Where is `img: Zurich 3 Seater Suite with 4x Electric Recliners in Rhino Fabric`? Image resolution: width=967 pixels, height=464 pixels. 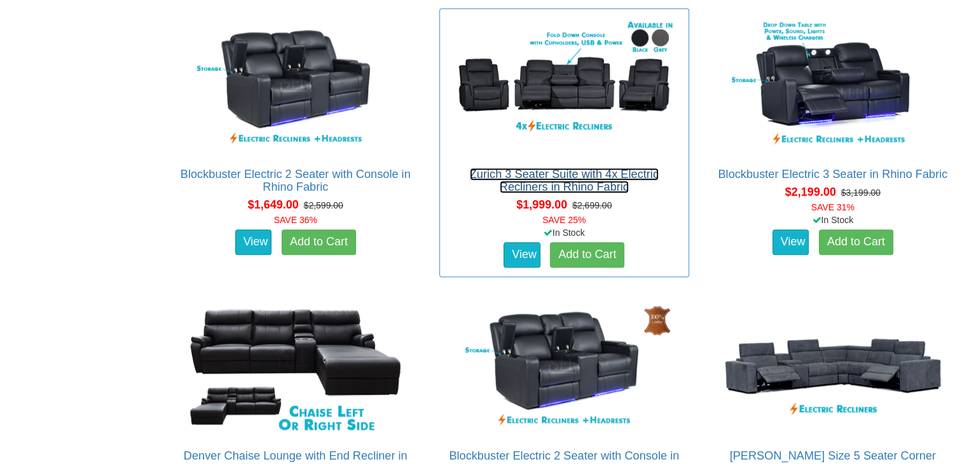
img: Zurich 3 Seater Suite with 4x Electric Recliners in Rhino Fabric is located at coordinates (564, 85).